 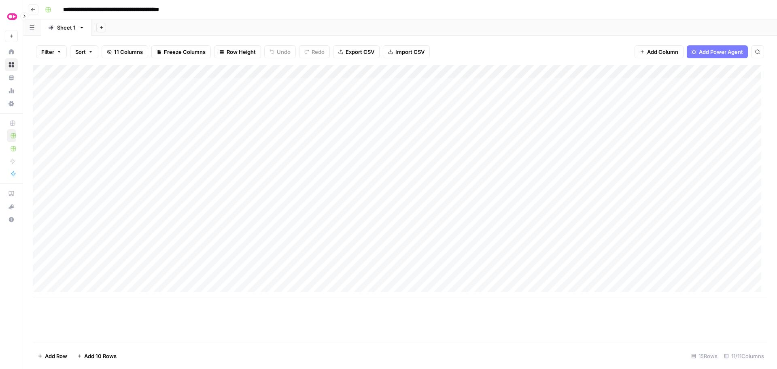 I want to click on button: Import CSV, so click(x=406, y=52).